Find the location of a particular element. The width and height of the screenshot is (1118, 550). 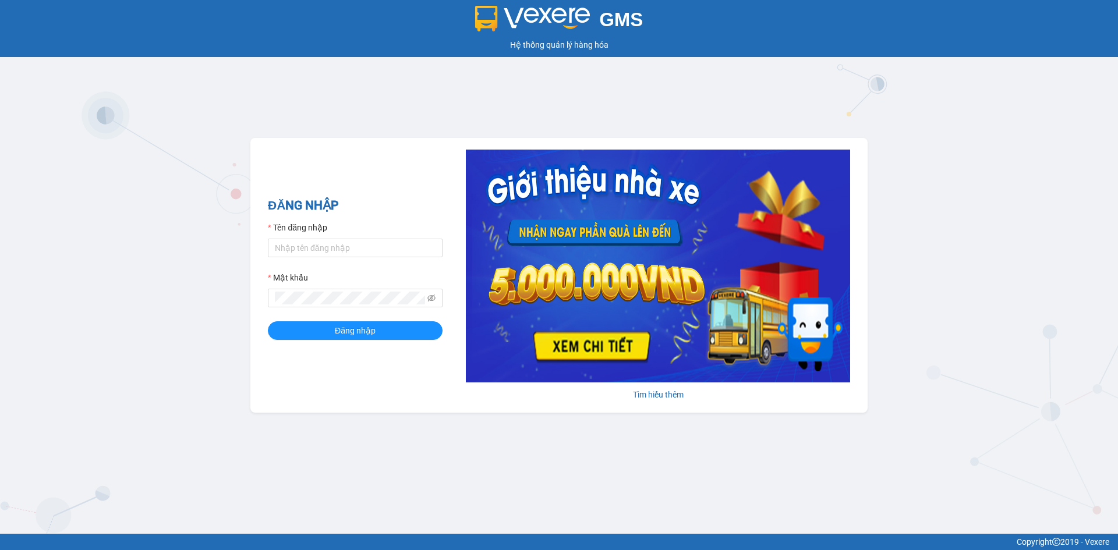

input: Tên đăng nhập is located at coordinates (355, 248).